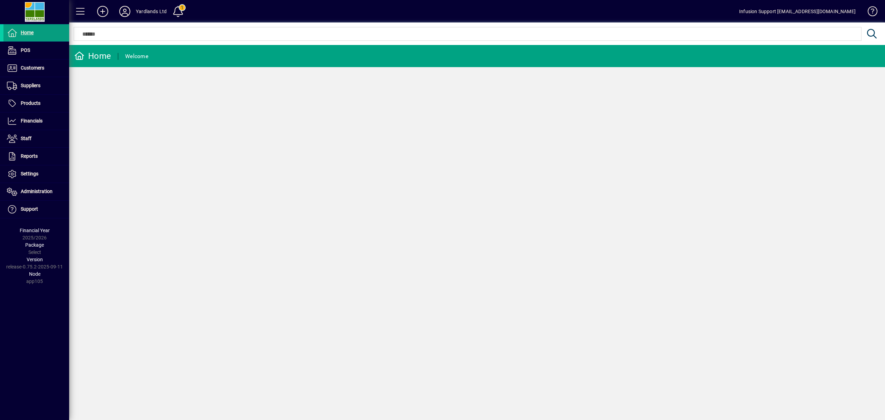 This screenshot has height=420, width=885. What do you see at coordinates (30, 85) in the screenshot?
I see `span: Suppliers` at bounding box center [30, 85].